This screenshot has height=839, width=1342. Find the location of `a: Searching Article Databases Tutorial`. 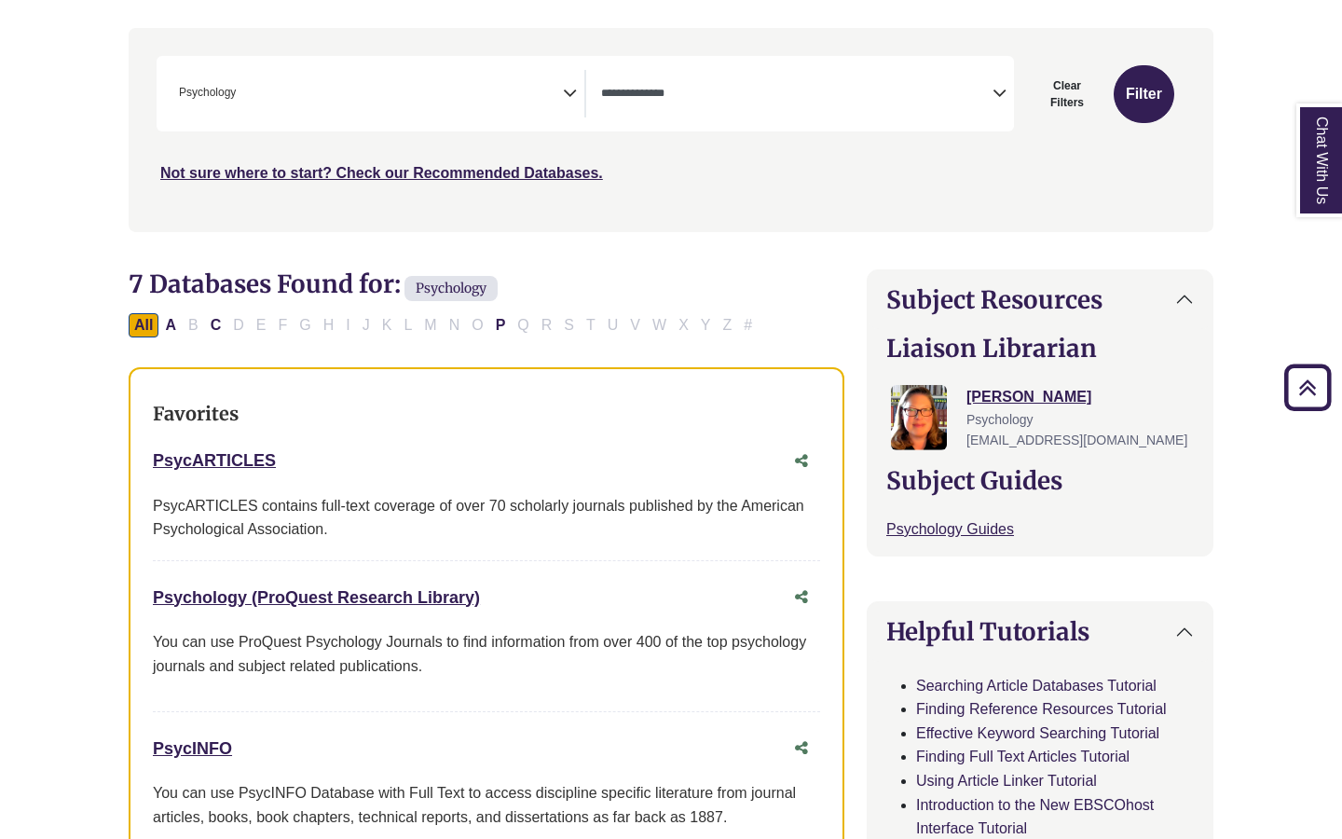

a: Searching Article Databases Tutorial is located at coordinates (1037, 685).